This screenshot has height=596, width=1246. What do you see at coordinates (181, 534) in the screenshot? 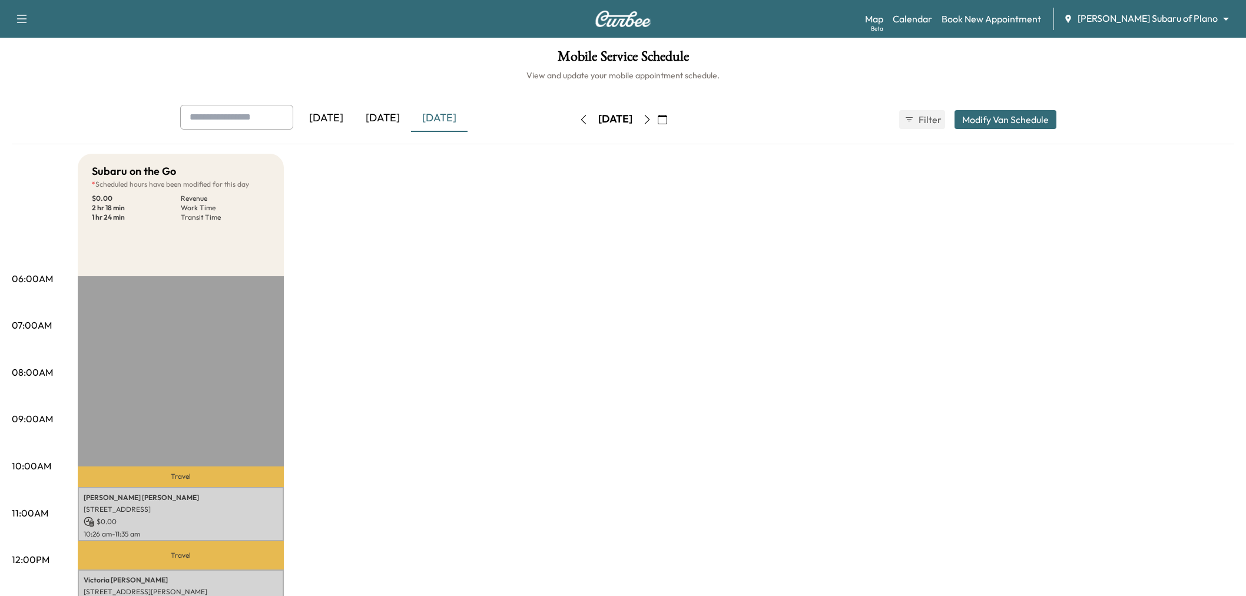
I see `p: 10:26 am - 11:35 am` at bounding box center [181, 534].